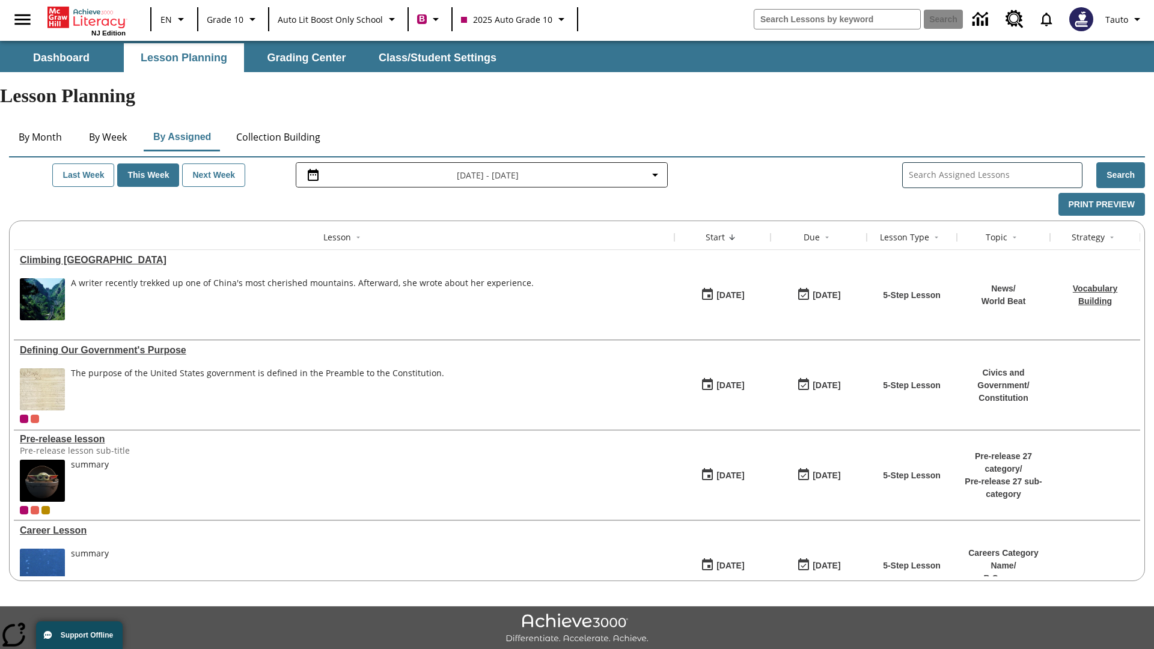  Describe the element at coordinates (344, 531) in the screenshot. I see `a: Career Lesson, Lessons` at that location.